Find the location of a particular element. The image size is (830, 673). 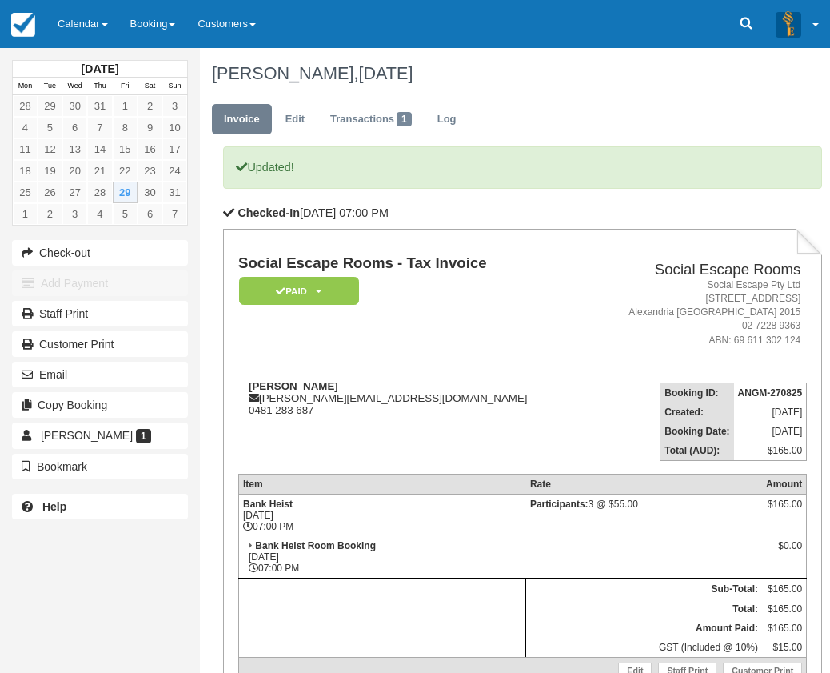

th: Wed is located at coordinates (74, 86).